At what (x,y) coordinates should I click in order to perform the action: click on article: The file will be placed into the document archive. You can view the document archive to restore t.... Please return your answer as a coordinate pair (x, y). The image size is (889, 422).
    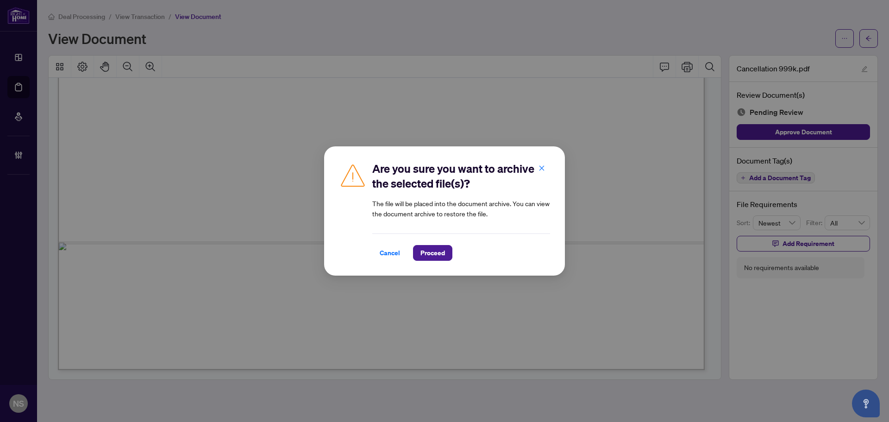
    Looking at the image, I should click on (461, 208).